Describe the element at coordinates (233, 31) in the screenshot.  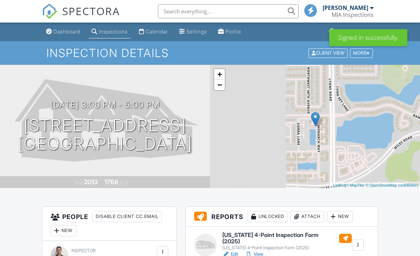
I see `div: Profile` at that location.